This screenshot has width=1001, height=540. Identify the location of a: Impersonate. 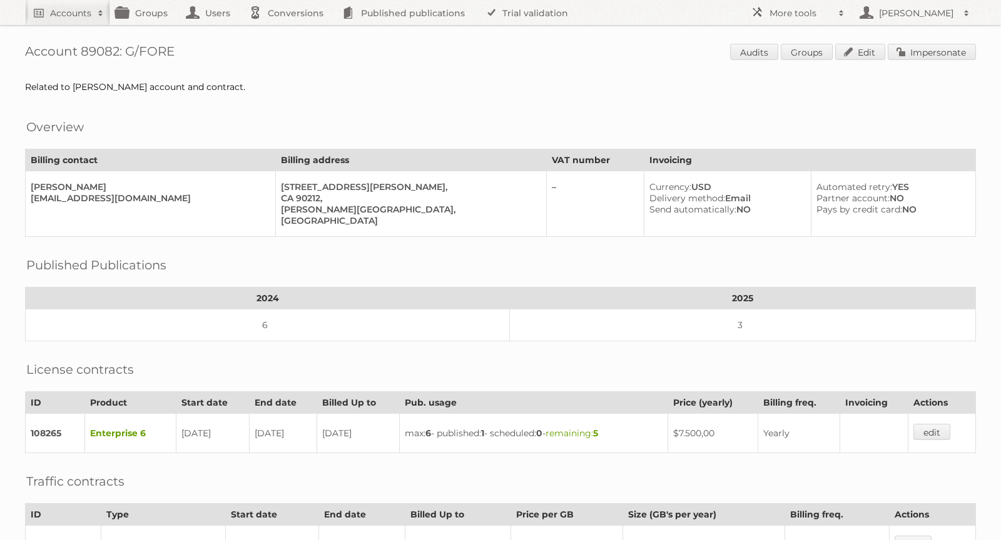
(931, 52).